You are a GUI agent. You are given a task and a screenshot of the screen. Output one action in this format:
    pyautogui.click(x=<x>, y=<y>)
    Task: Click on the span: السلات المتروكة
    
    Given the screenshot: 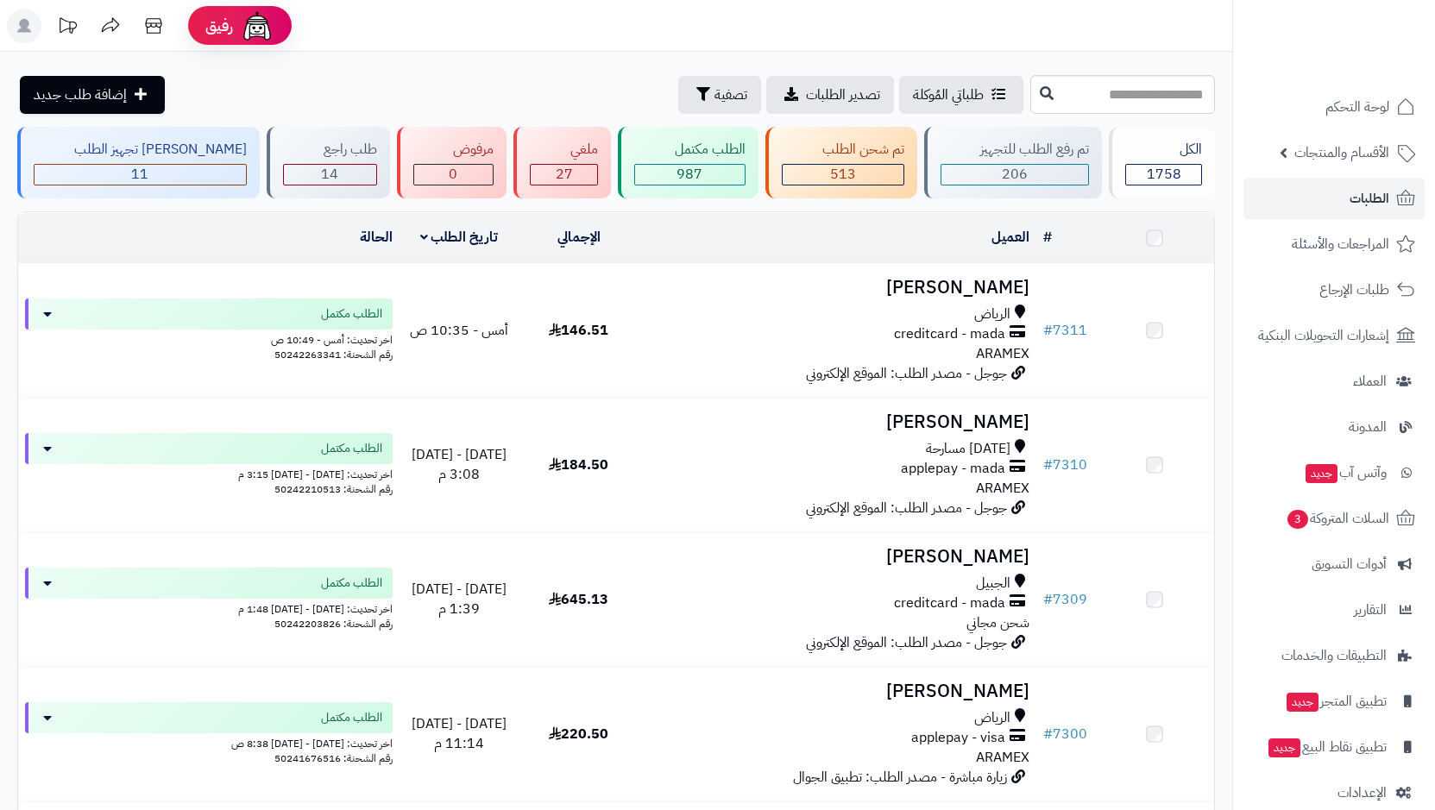 What is the action you would take?
    pyautogui.click(x=1337, y=519)
    